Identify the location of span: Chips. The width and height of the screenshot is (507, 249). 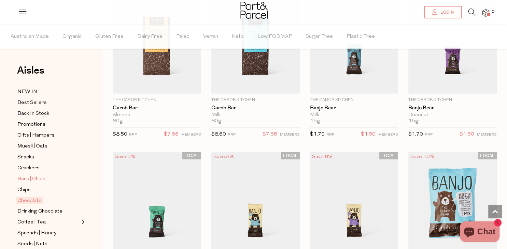
(24, 190).